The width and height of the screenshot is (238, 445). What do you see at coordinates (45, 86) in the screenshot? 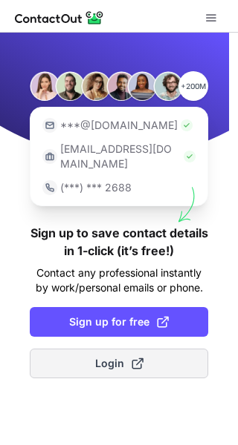
I see `img: Person #1` at bounding box center [45, 86].